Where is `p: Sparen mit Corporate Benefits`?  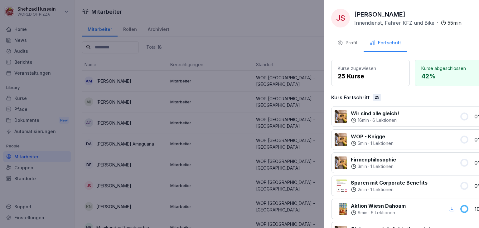
p: Sparen mit Corporate Benefits is located at coordinates (389, 182).